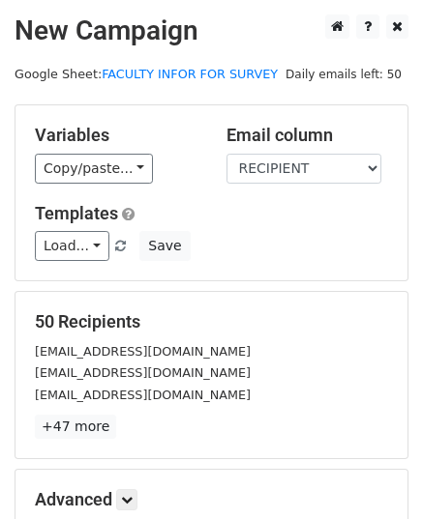 The height and width of the screenshot is (519, 423). Describe the element at coordinates (374, 473) in the screenshot. I see `div: Chat Widget` at that location.